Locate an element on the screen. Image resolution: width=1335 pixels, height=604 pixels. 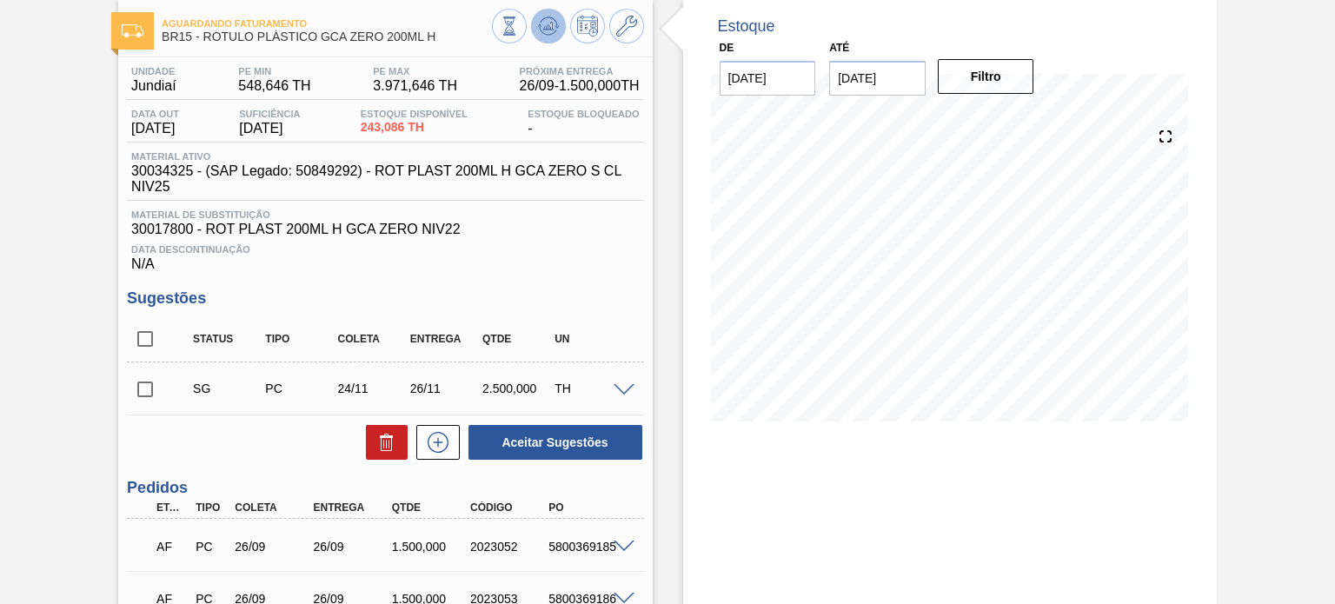
p: AF is located at coordinates (171, 547).